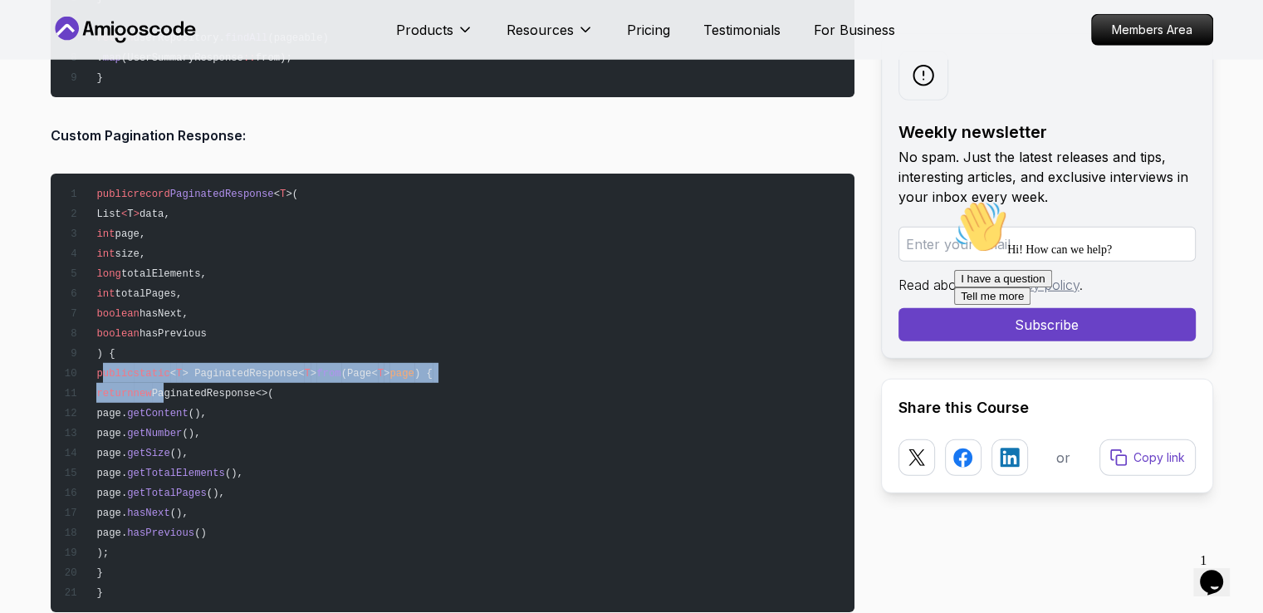 This screenshot has width=1263, height=613. I want to click on span: (UserSummaryResponse, so click(182, 58).